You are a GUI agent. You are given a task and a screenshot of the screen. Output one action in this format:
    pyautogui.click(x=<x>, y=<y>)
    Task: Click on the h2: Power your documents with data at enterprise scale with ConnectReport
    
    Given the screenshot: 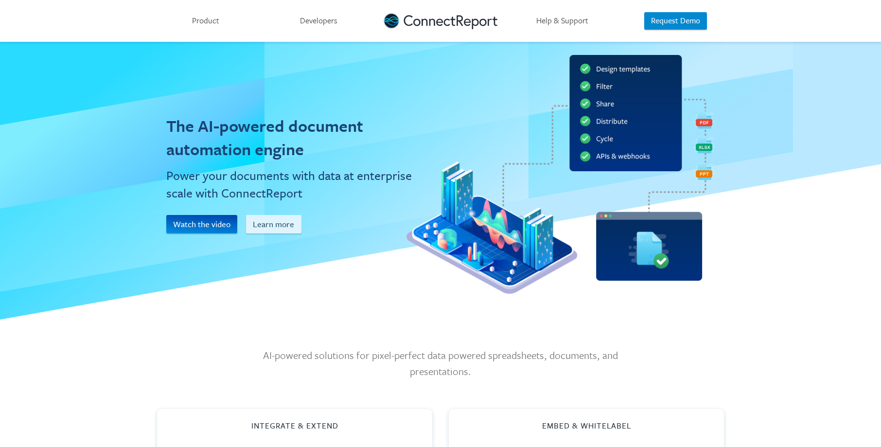 What is the action you would take?
    pyautogui.click(x=295, y=184)
    